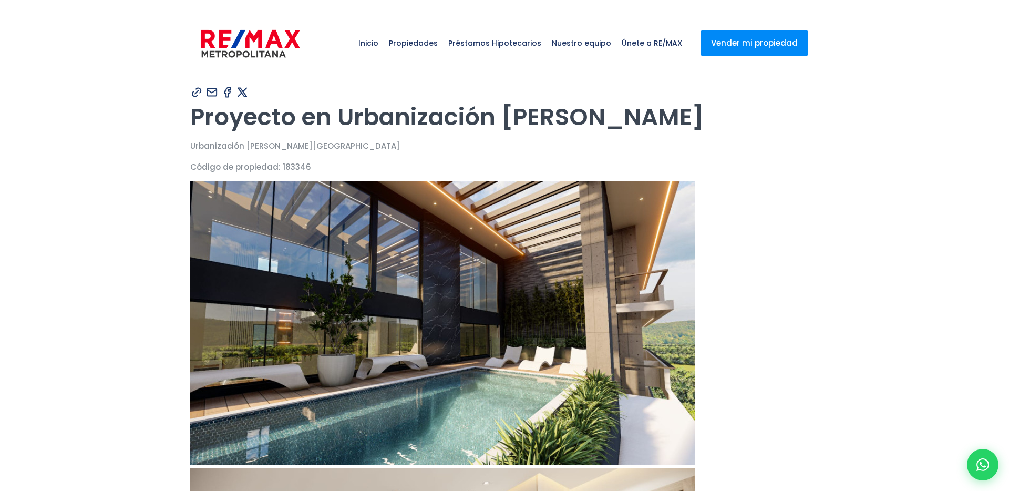 Image resolution: width=1009 pixels, height=491 pixels. I want to click on span: 183346, so click(297, 167).